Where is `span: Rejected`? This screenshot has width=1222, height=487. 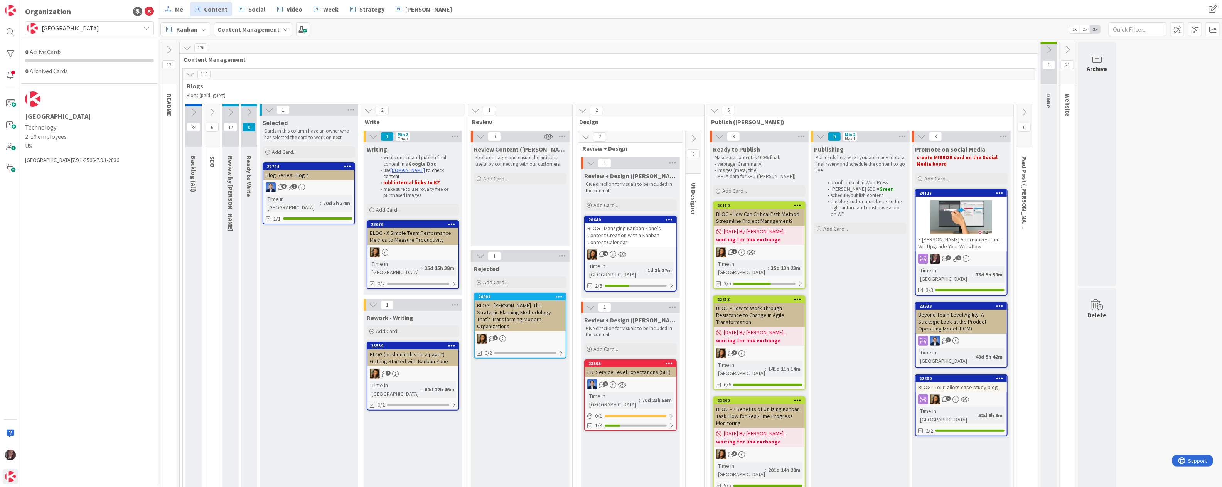
span: Rejected is located at coordinates (486, 269).